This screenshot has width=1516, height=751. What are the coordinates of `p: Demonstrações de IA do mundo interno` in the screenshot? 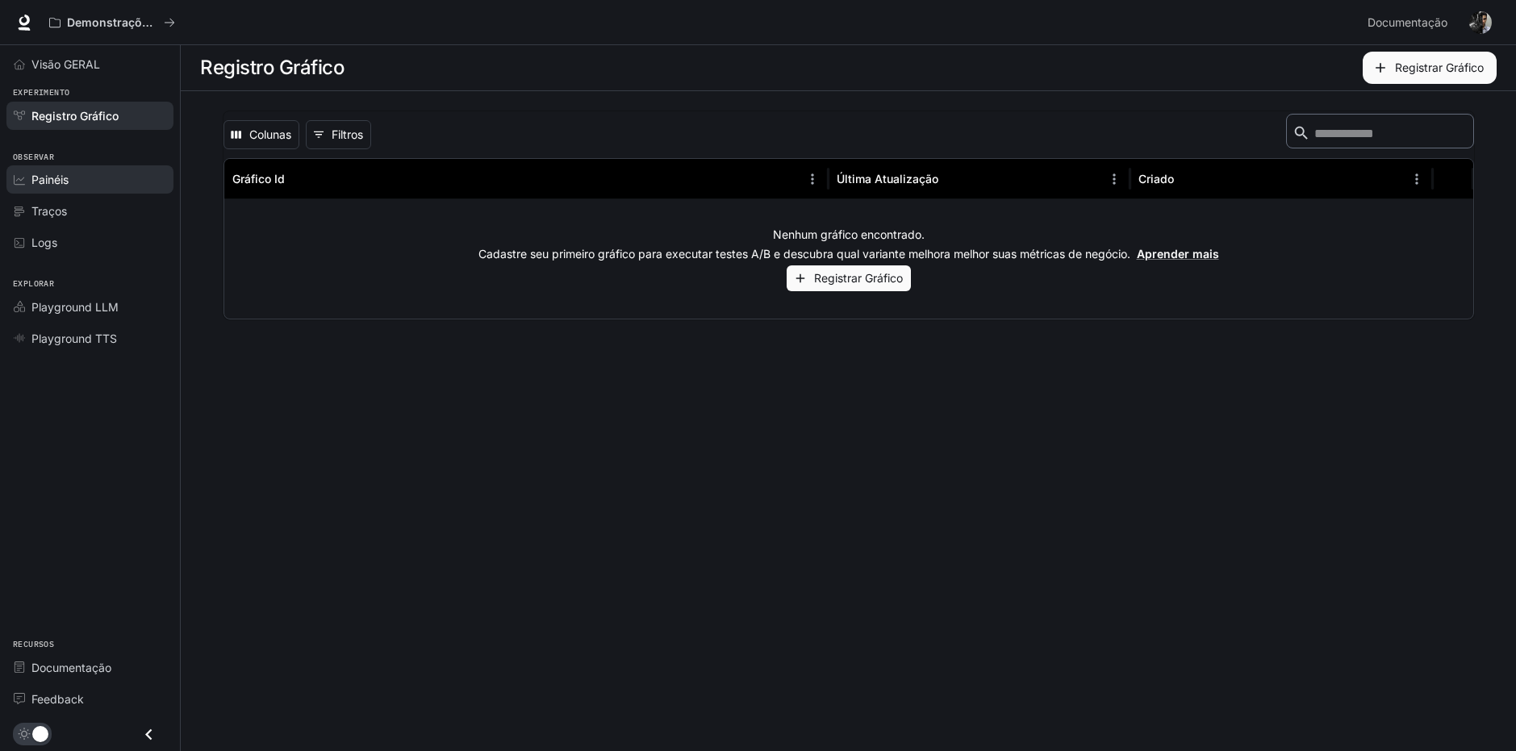 It's located at (112, 23).